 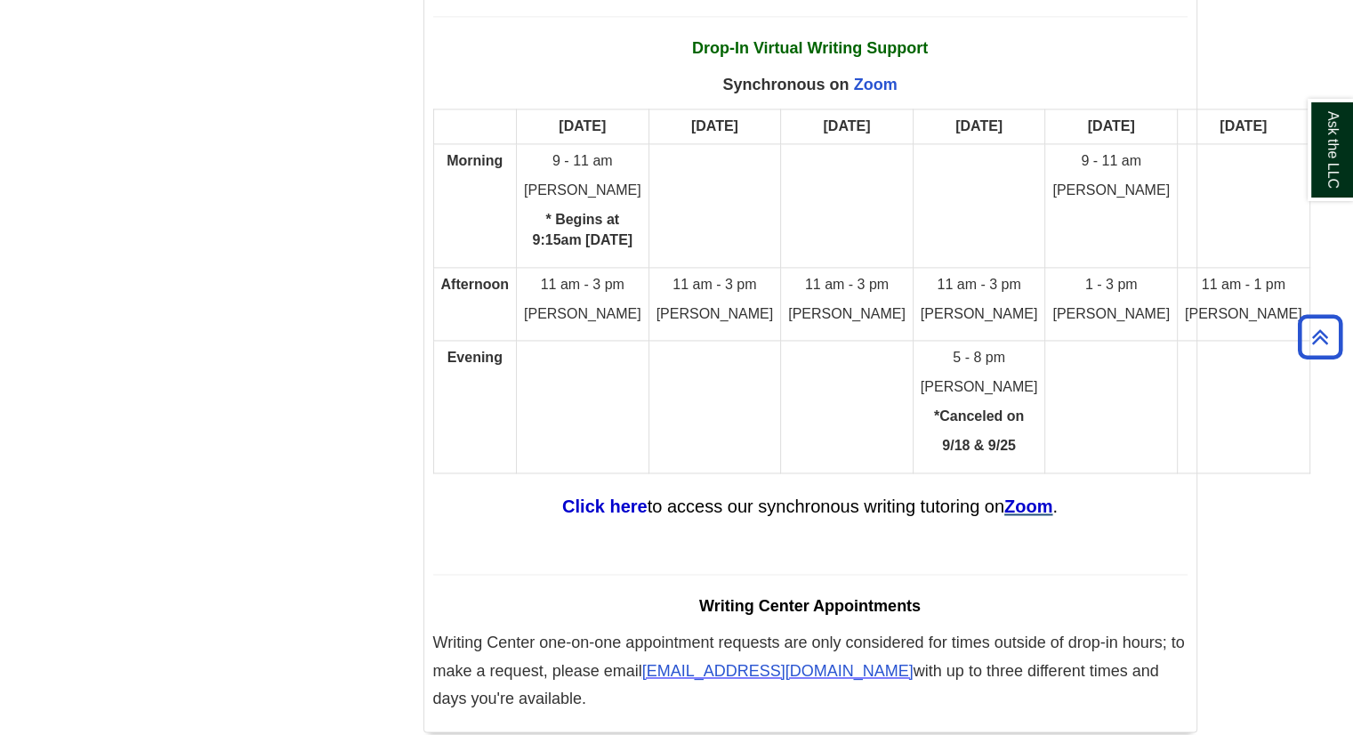 What do you see at coordinates (979, 357) in the screenshot?
I see `p: 5 - 8 pm` at bounding box center [979, 357].